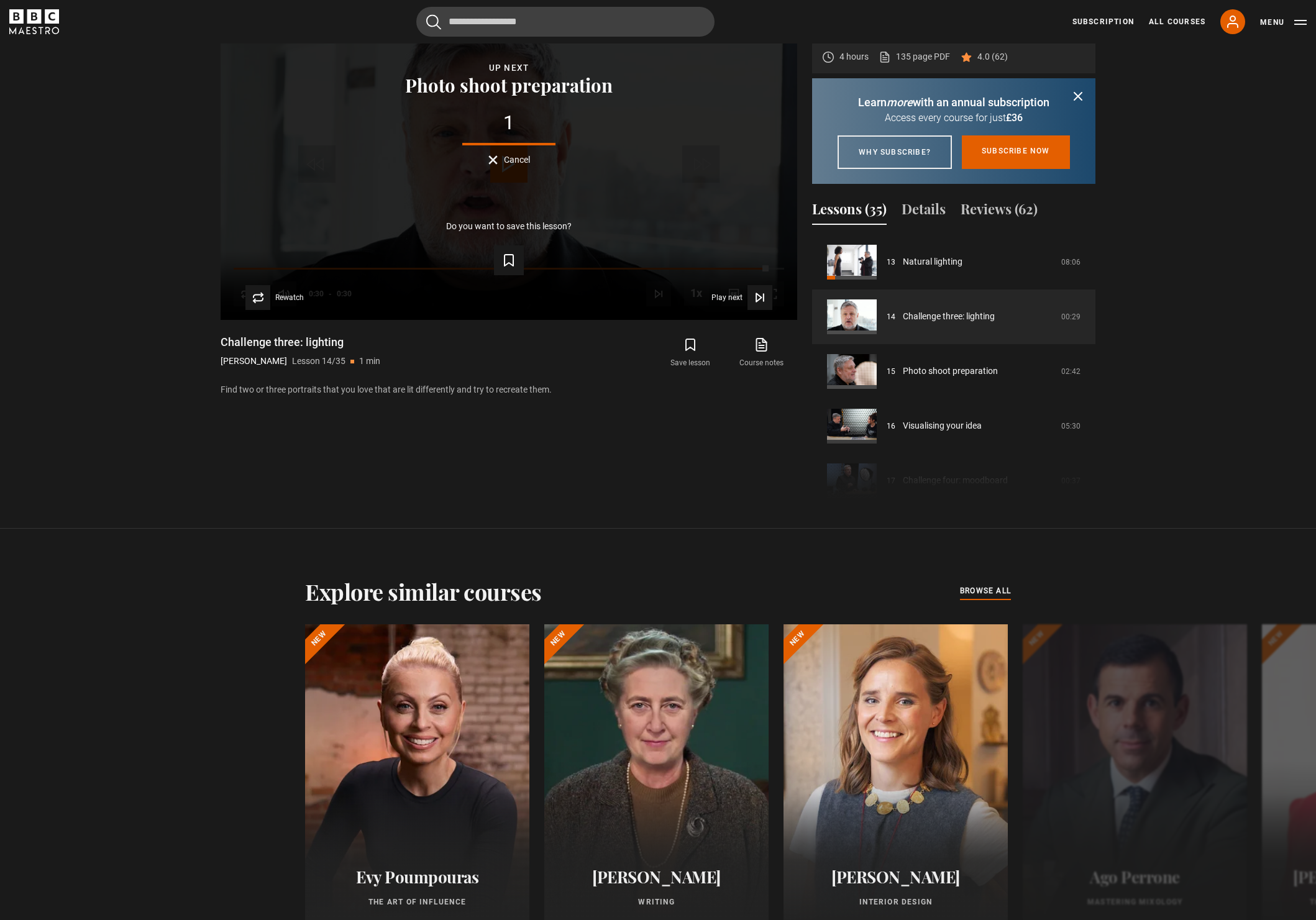 Image resolution: width=1316 pixels, height=920 pixels. Describe the element at coordinates (914, 57) in the screenshot. I see `a: 135 page PDF` at that location.